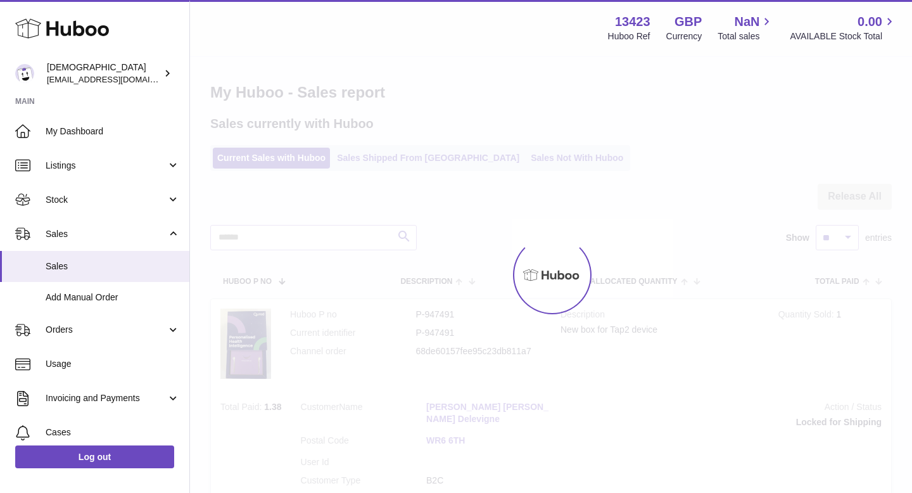  What do you see at coordinates (746, 28) in the screenshot?
I see `a: NaN Total sales` at bounding box center [746, 28].